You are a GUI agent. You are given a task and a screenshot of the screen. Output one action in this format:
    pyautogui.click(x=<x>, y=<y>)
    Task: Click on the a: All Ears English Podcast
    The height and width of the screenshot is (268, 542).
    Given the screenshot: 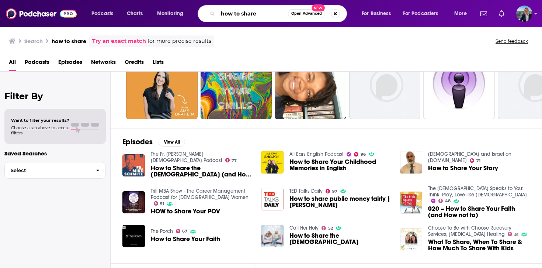 What is the action you would take?
    pyautogui.click(x=317, y=154)
    